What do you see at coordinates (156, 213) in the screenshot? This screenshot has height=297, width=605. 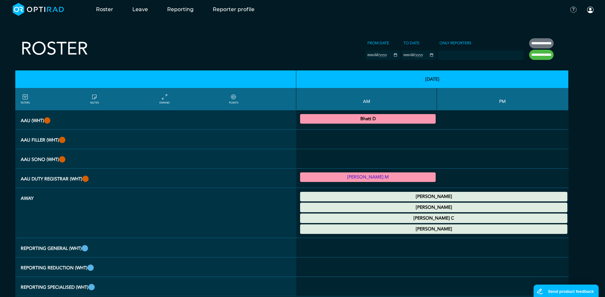 I see `th: Away` at bounding box center [156, 213].